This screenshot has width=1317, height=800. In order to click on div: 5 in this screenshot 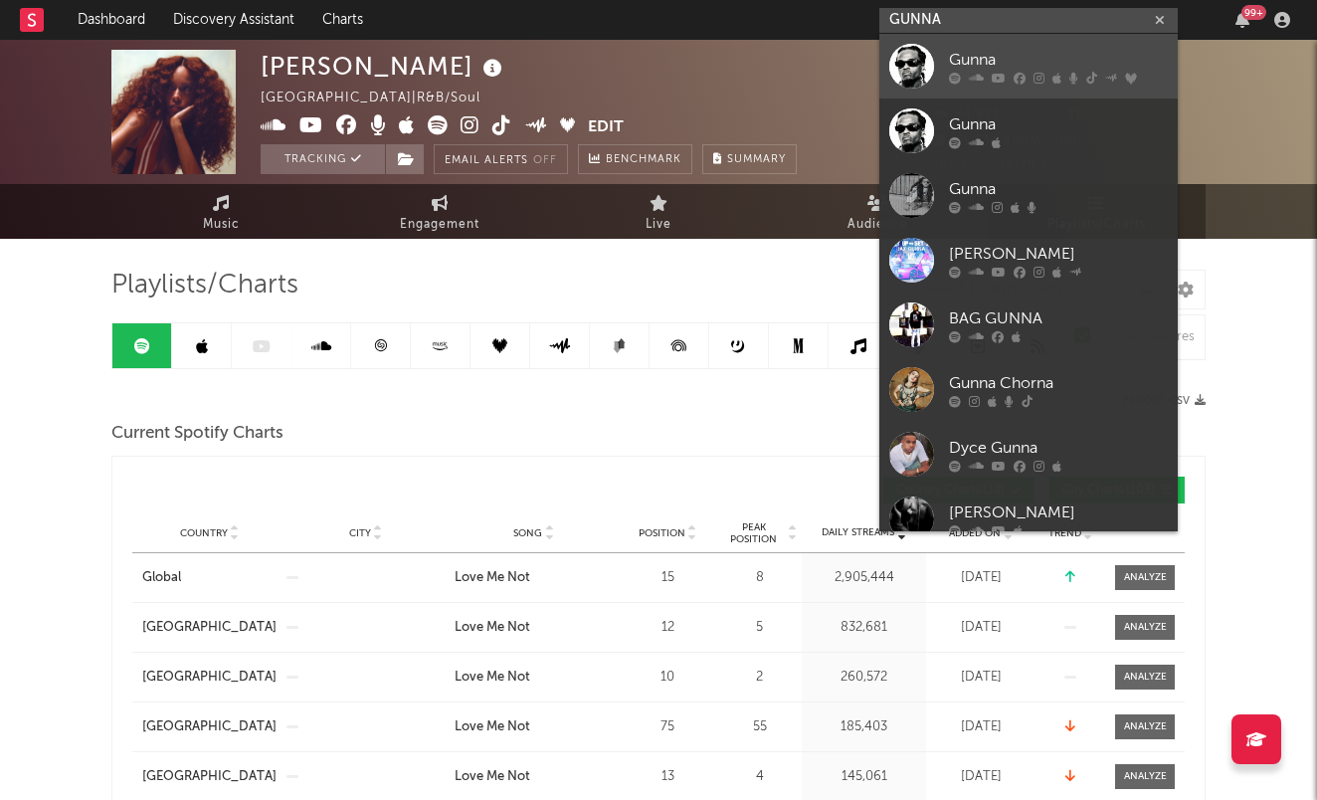, I will do `click(759, 628)`.